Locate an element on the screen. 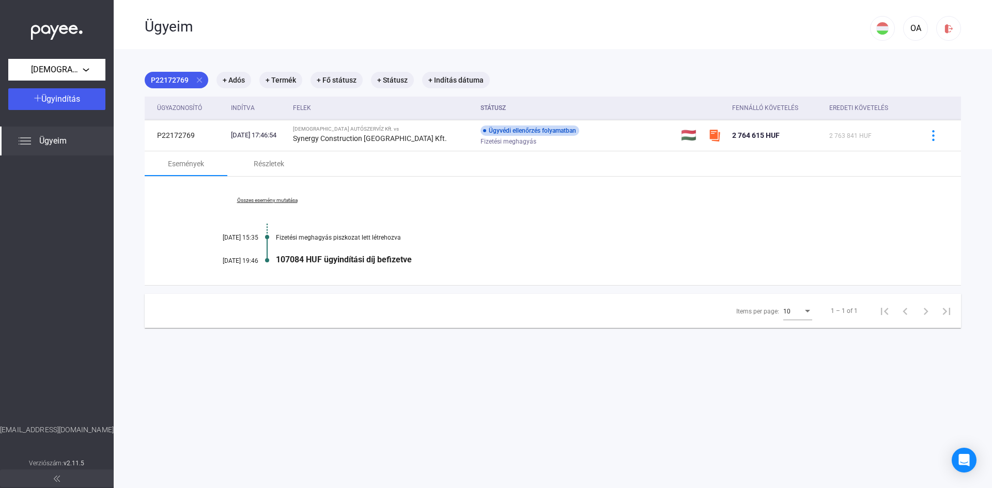  button: OA is located at coordinates (915, 28).